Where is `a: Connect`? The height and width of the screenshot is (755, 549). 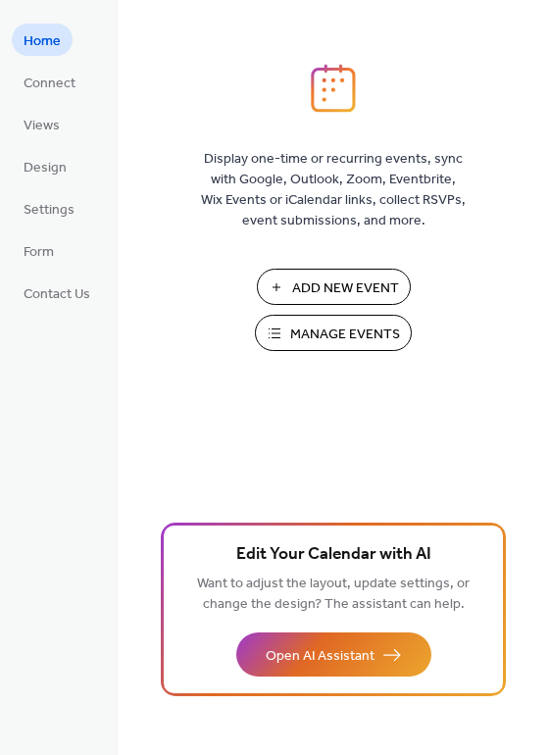 a: Connect is located at coordinates (49, 81).